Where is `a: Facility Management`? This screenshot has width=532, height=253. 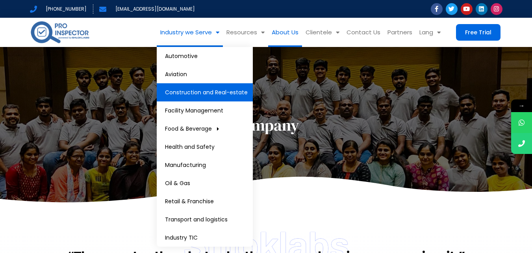
a: Facility Management is located at coordinates (205, 110).